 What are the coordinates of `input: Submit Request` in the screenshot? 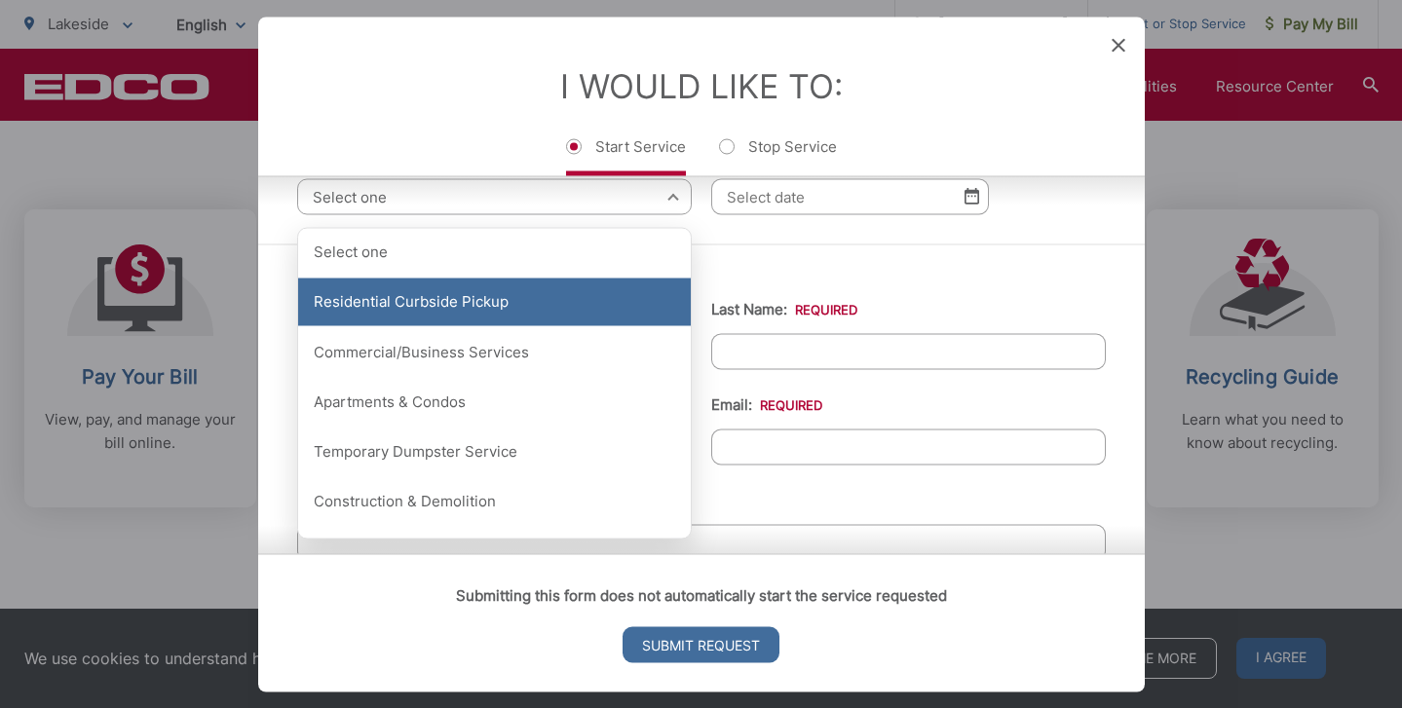 It's located at (701, 644).